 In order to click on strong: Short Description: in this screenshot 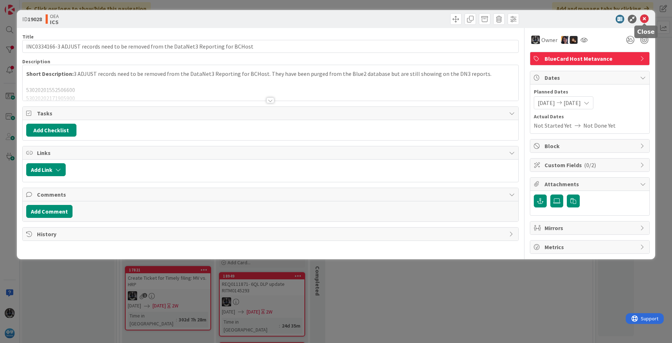, I will do `click(50, 74)`.